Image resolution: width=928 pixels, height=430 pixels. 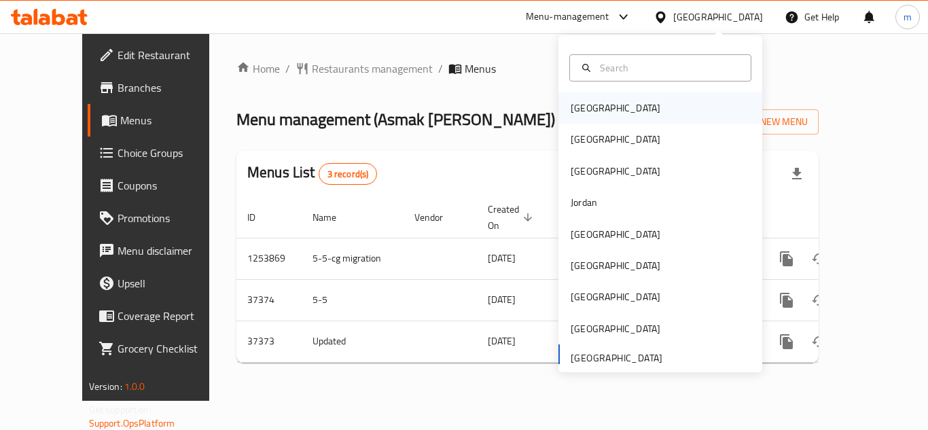 I want to click on a: Menu disclaimer, so click(x=162, y=251).